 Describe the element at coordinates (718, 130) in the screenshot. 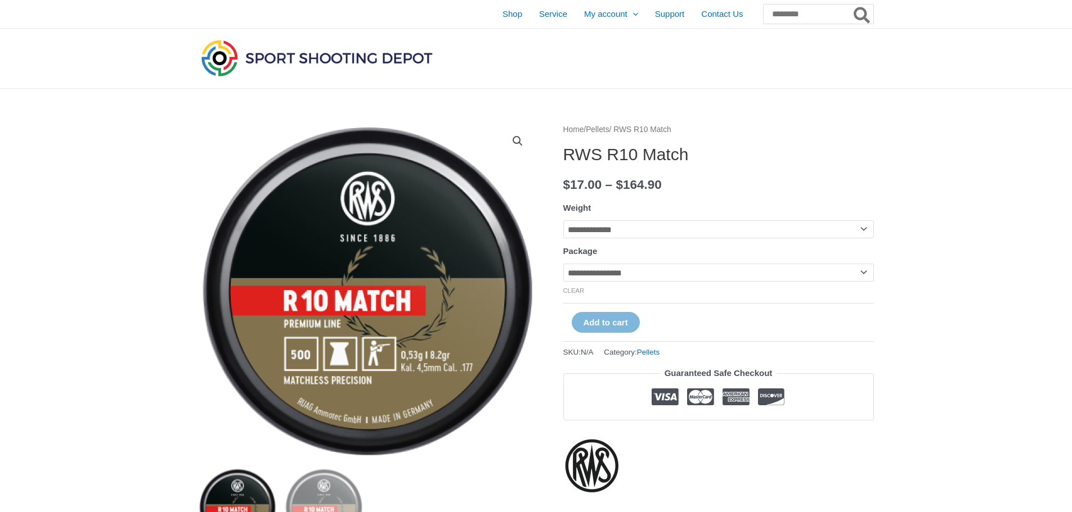

I see `nav: Breadcrumb` at that location.